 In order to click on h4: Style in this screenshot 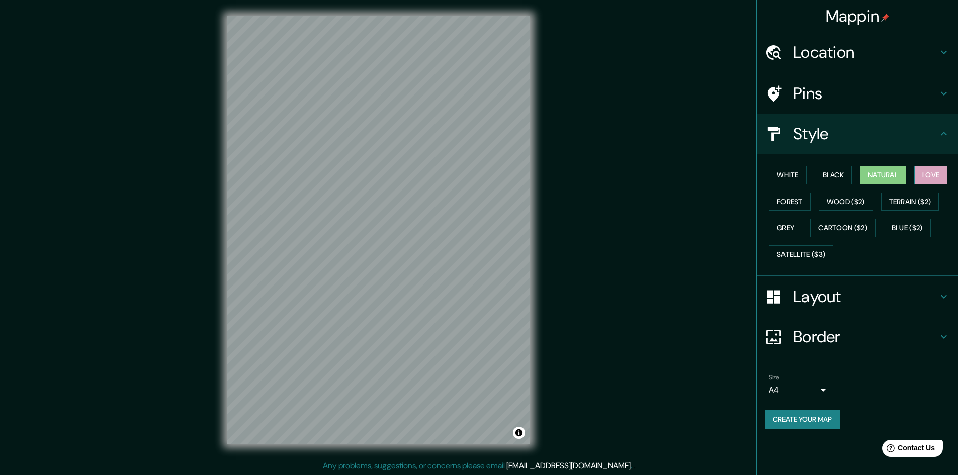, I will do `click(866, 134)`.